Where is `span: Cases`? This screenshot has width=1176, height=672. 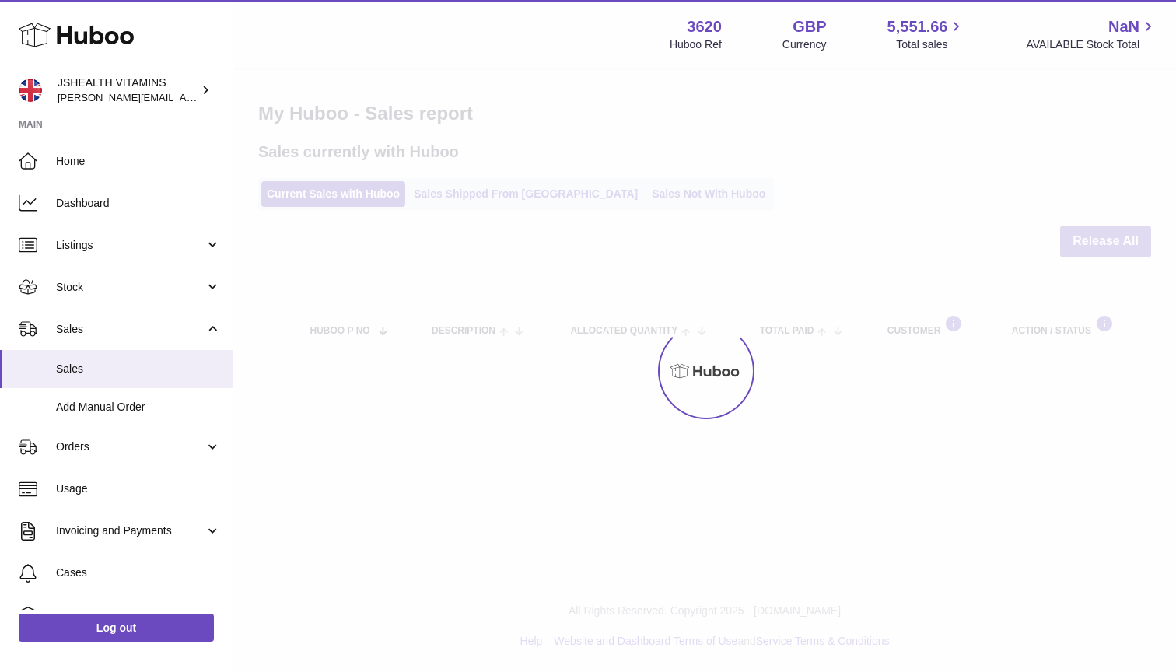 span: Cases is located at coordinates (138, 572).